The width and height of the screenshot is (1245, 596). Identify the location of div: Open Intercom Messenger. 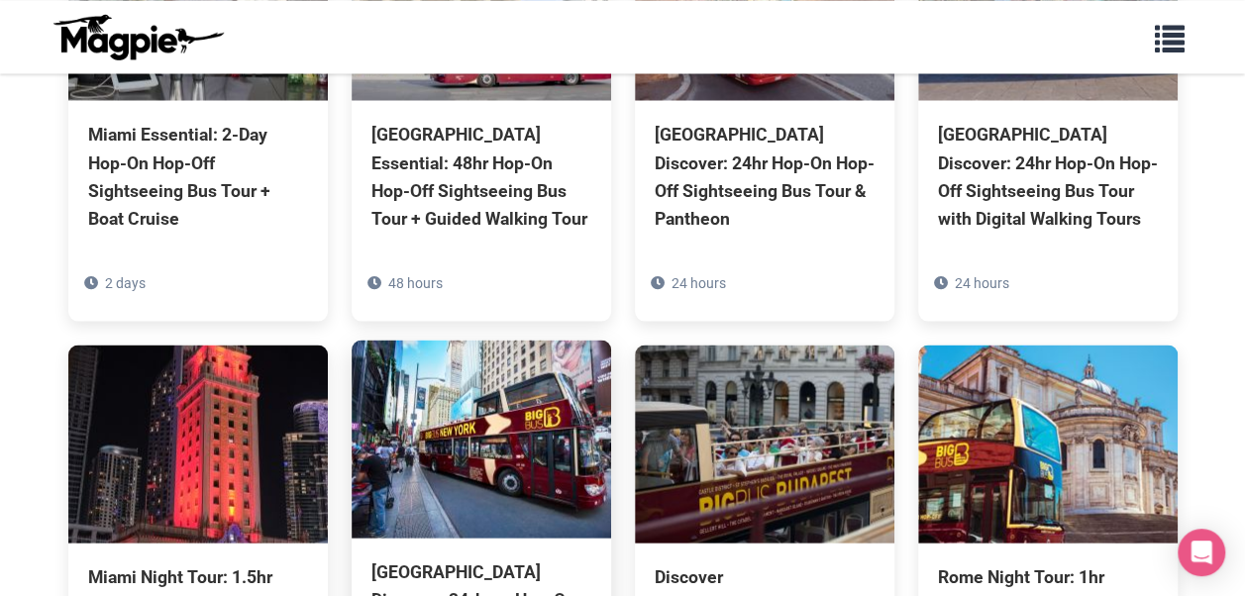
(1201, 553).